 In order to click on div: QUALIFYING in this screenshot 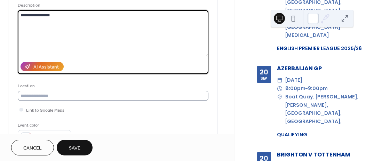, I will do `click(322, 135)`.